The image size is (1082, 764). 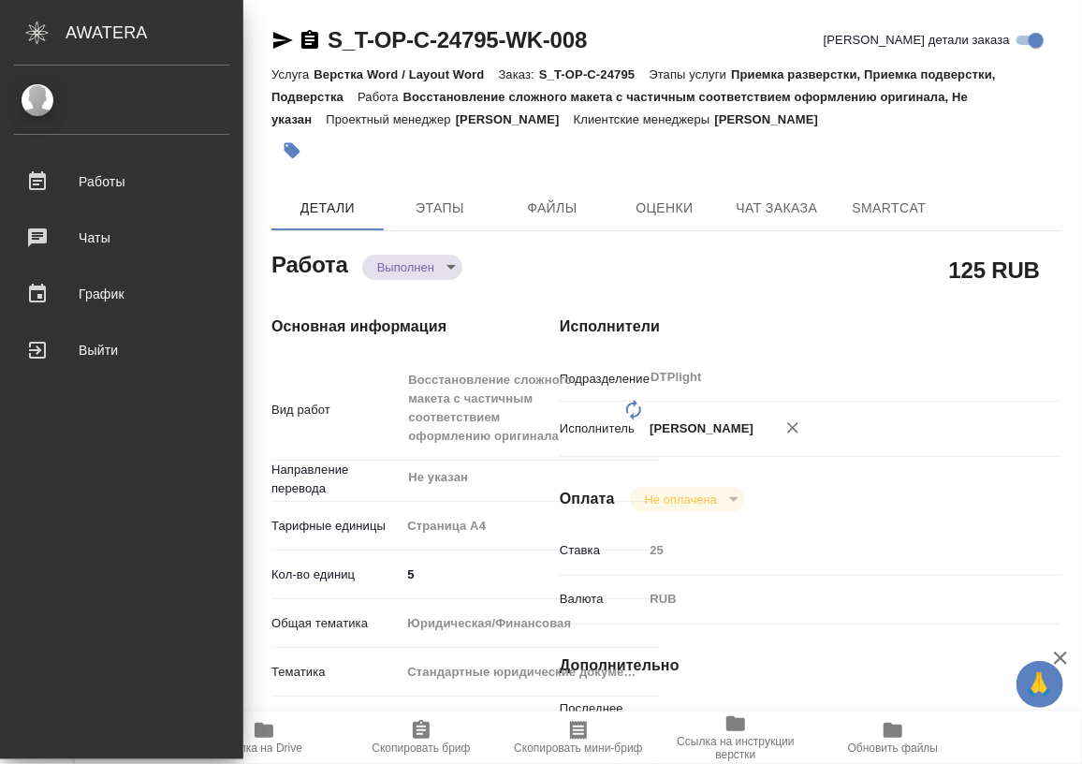 I want to click on p: Вид работ, so click(x=336, y=410).